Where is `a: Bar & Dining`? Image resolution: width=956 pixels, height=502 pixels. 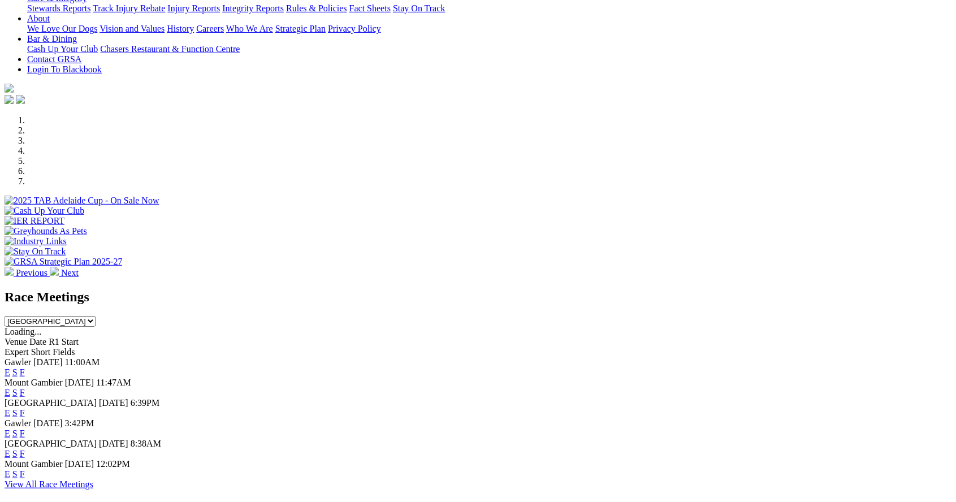 a: Bar & Dining is located at coordinates (52, 38).